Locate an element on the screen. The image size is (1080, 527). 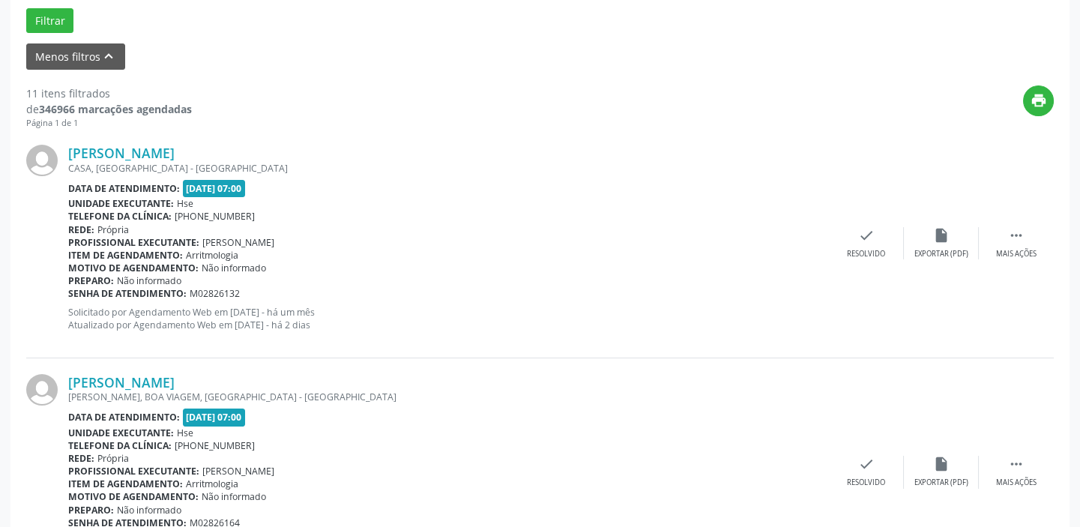
button: Menos filtroskeyboard_arrow_up is located at coordinates (76, 56).